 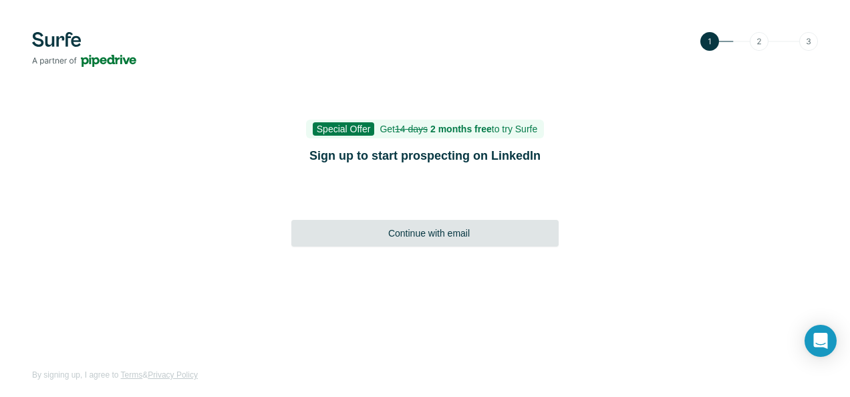 What do you see at coordinates (84, 49) in the screenshot?
I see `img: Surfe's logo` at bounding box center [84, 49].